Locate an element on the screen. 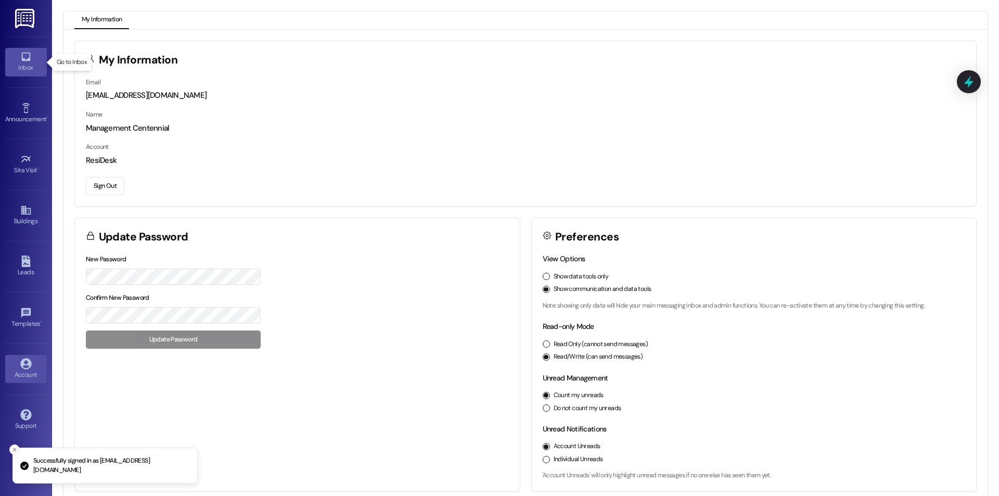 This screenshot has height=496, width=999. a: Templates • is located at coordinates (26, 318).